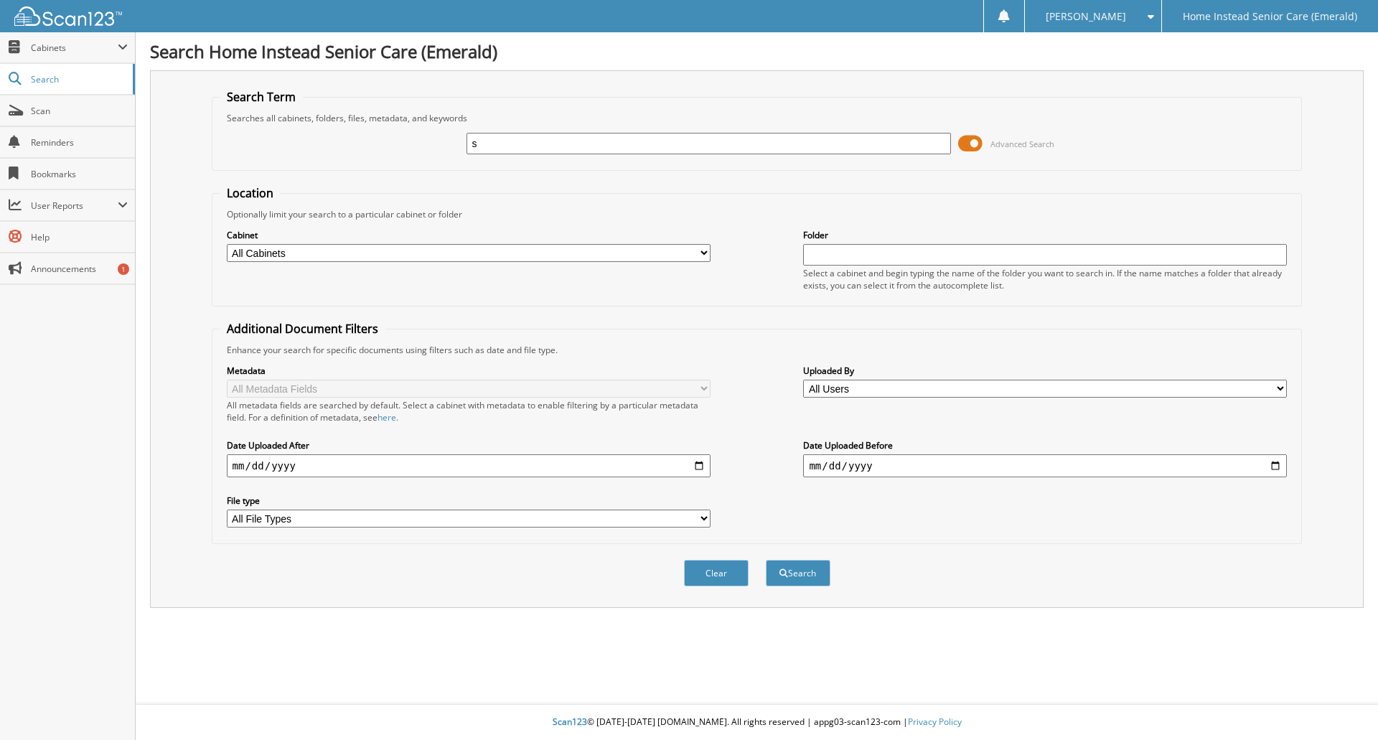 The image size is (1378, 740). Describe the element at coordinates (74, 205) in the screenshot. I see `span: User Reports` at that location.